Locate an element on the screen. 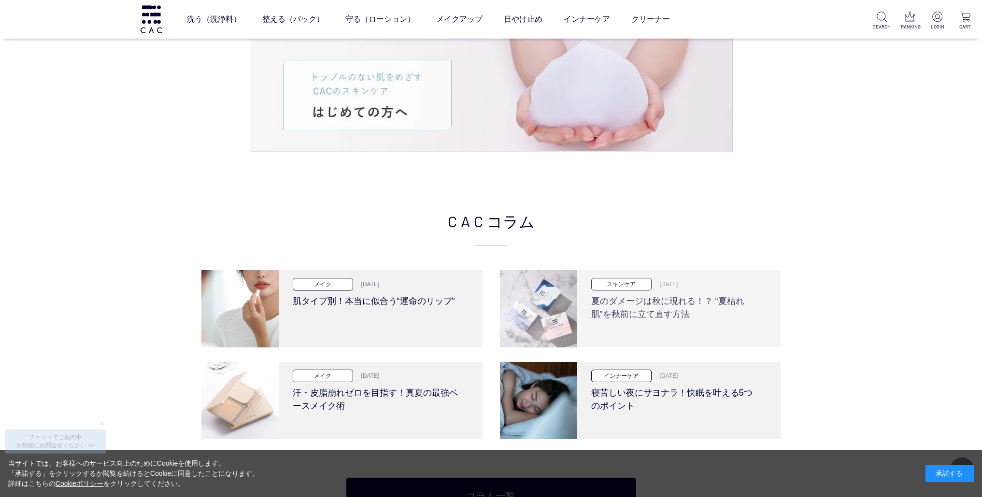 The height and width of the screenshot is (497, 982). img: 汗・皮脂崩れゼロを目指す！真夏の最強ベースメイク術 is located at coordinates (240, 401).